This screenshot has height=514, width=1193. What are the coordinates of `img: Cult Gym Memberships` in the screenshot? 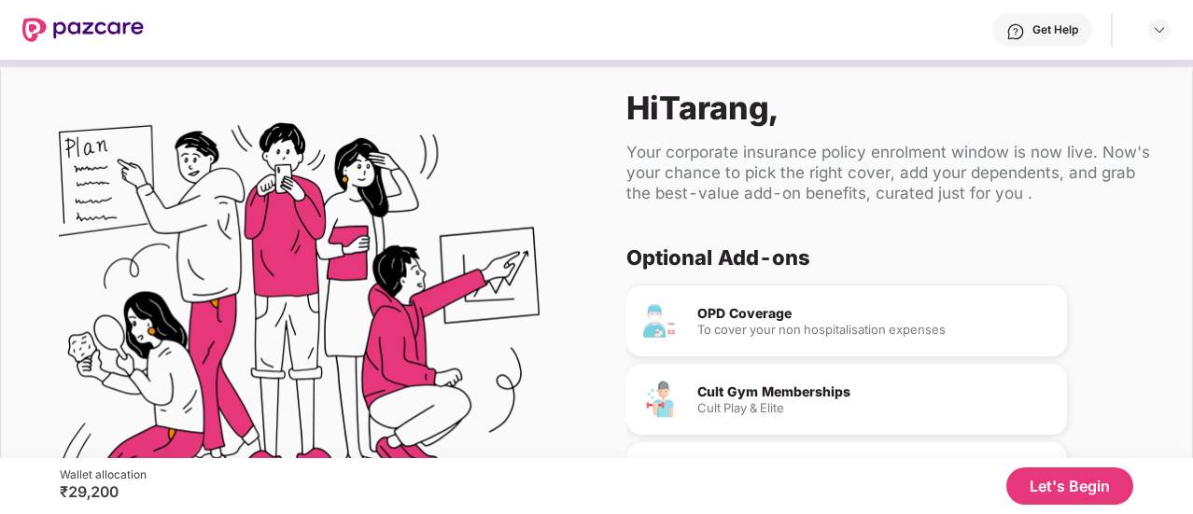 It's located at (660, 400).